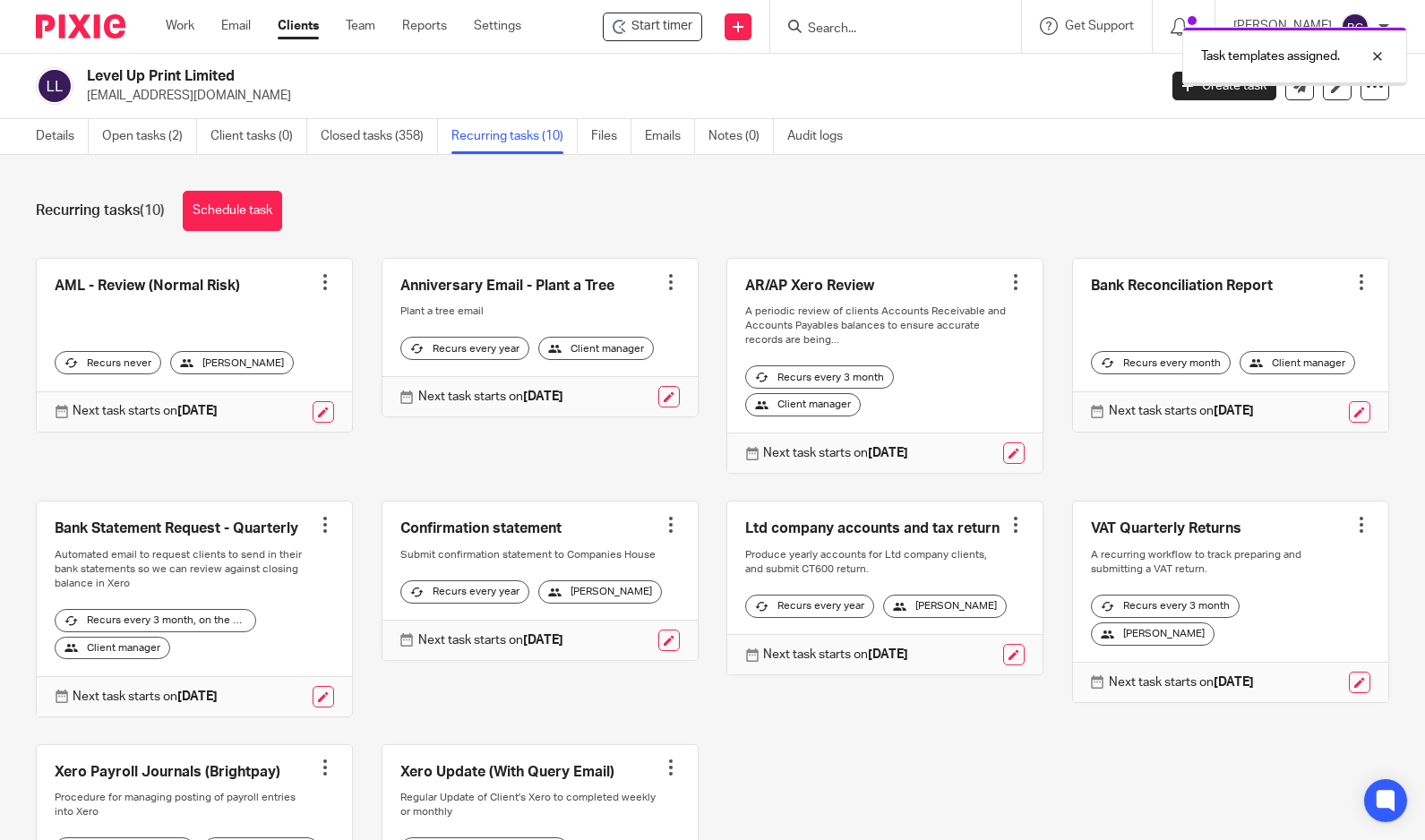 The height and width of the screenshot is (840, 1425). Describe the element at coordinates (662, 26) in the screenshot. I see `span: Start timer` at that location.